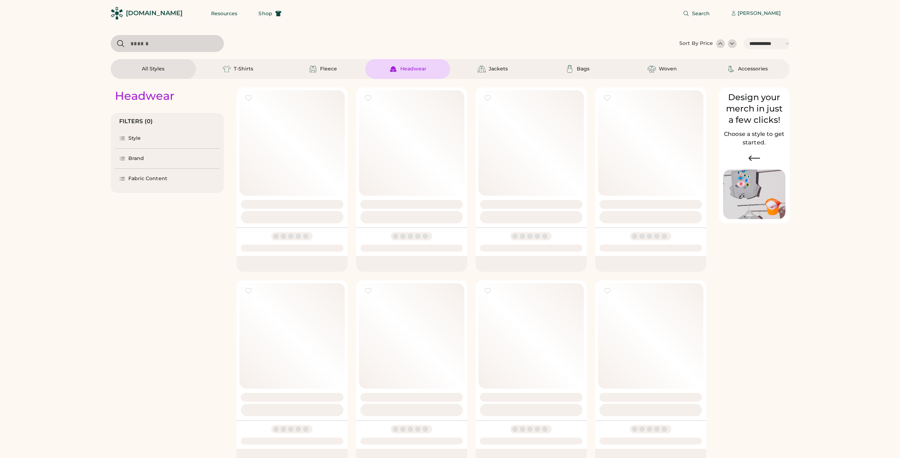 The height and width of the screenshot is (458, 900). What do you see at coordinates (731, 69) in the screenshot?
I see `img: Accessories Icon` at bounding box center [731, 69].